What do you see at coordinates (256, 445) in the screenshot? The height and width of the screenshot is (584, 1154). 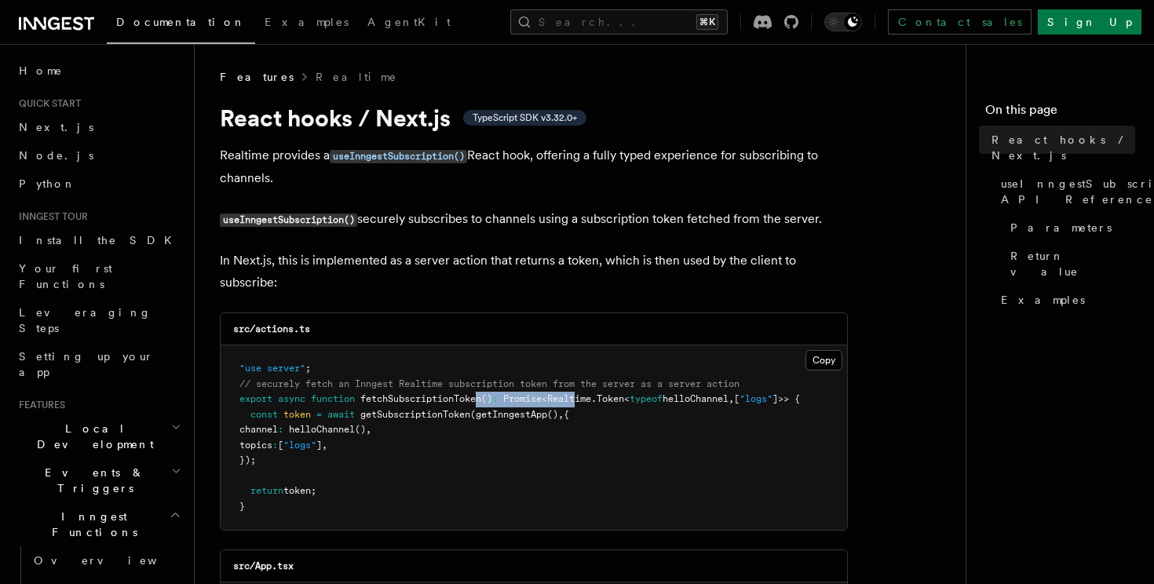 I see `span: topics` at bounding box center [256, 445].